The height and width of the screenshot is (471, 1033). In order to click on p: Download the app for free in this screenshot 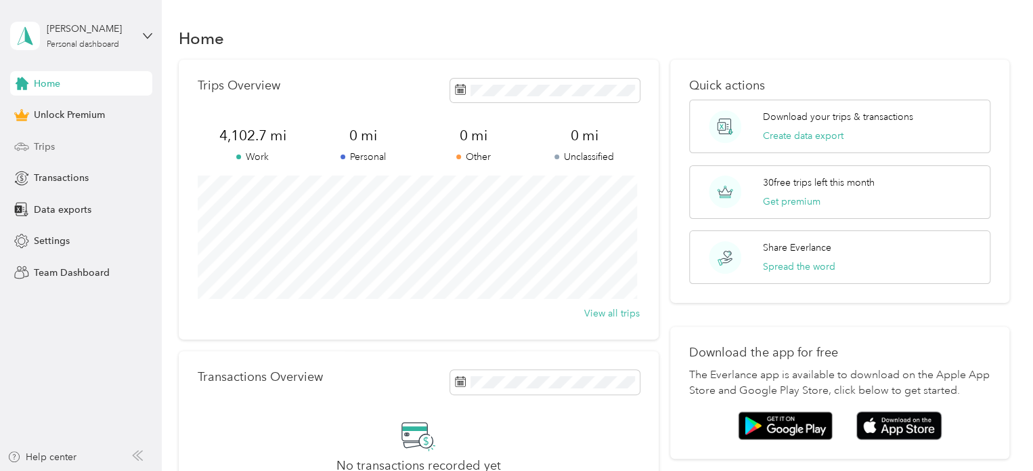, I will do `click(840, 352)`.